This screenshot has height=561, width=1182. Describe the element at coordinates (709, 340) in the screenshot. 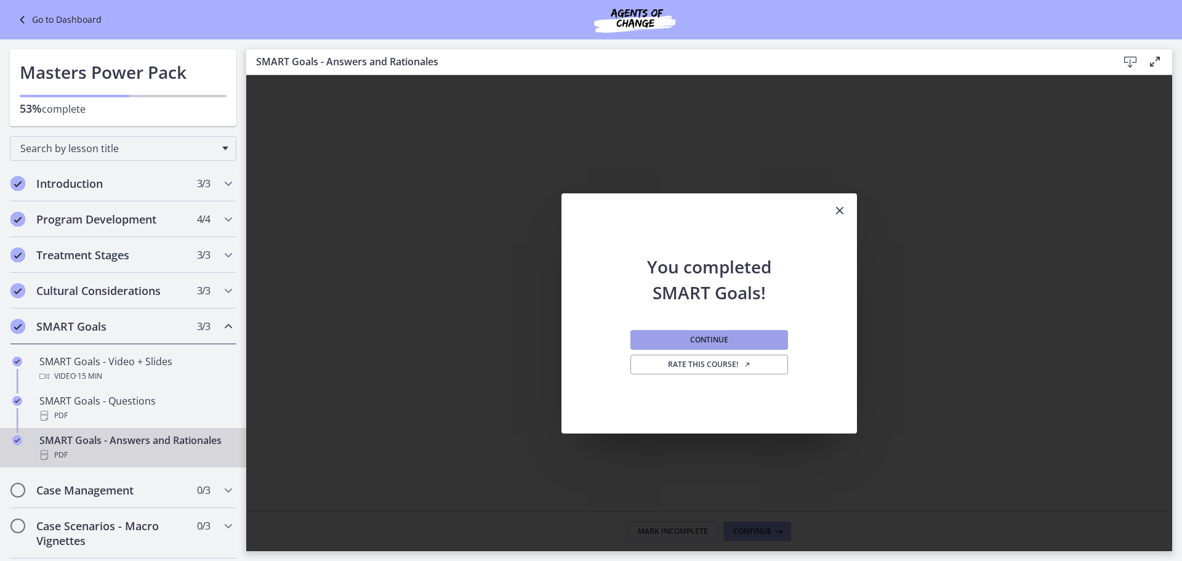

I see `span: Continue` at that location.